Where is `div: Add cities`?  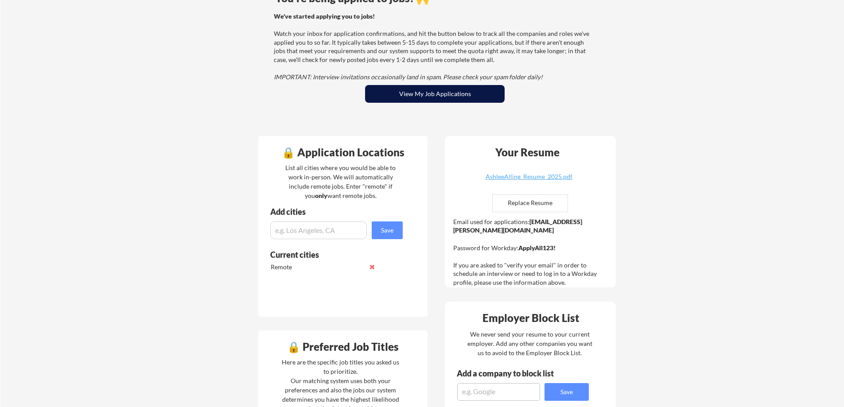 div: Add cities is located at coordinates (337, 212).